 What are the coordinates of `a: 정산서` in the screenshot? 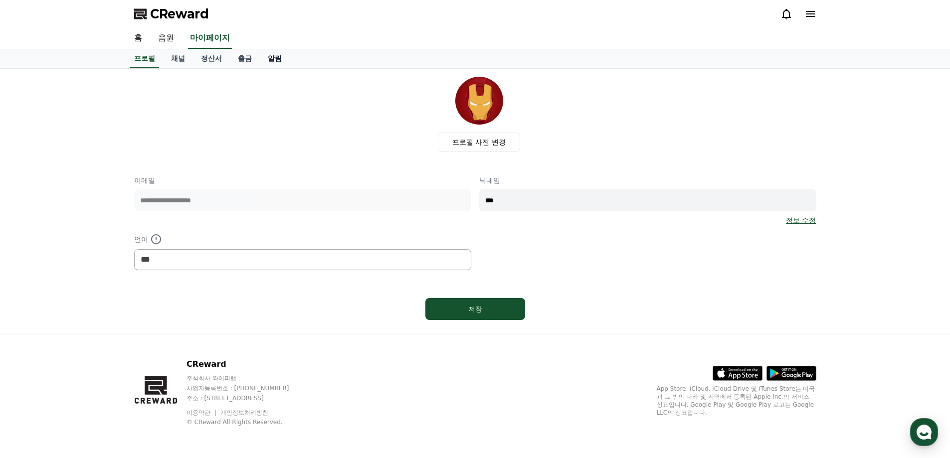 It's located at (211, 59).